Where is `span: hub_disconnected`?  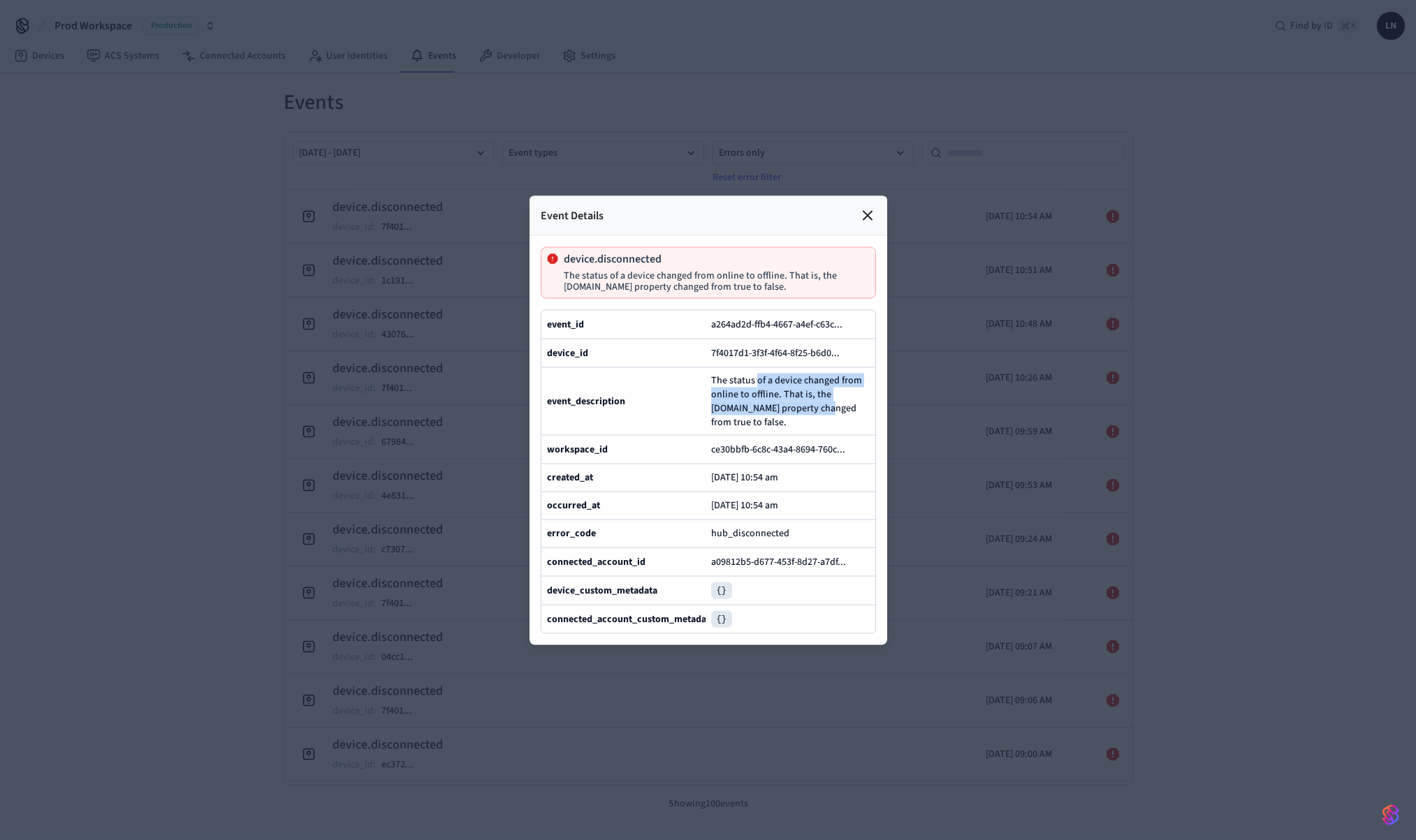
span: hub_disconnected is located at coordinates (750, 533).